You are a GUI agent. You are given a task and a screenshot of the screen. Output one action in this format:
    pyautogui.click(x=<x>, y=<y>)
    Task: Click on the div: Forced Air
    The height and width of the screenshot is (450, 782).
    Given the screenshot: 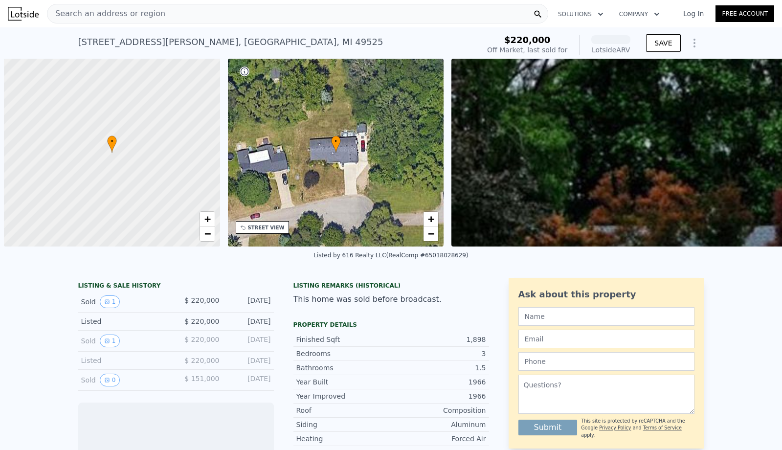 What is the action you would take?
    pyautogui.click(x=439, y=439)
    